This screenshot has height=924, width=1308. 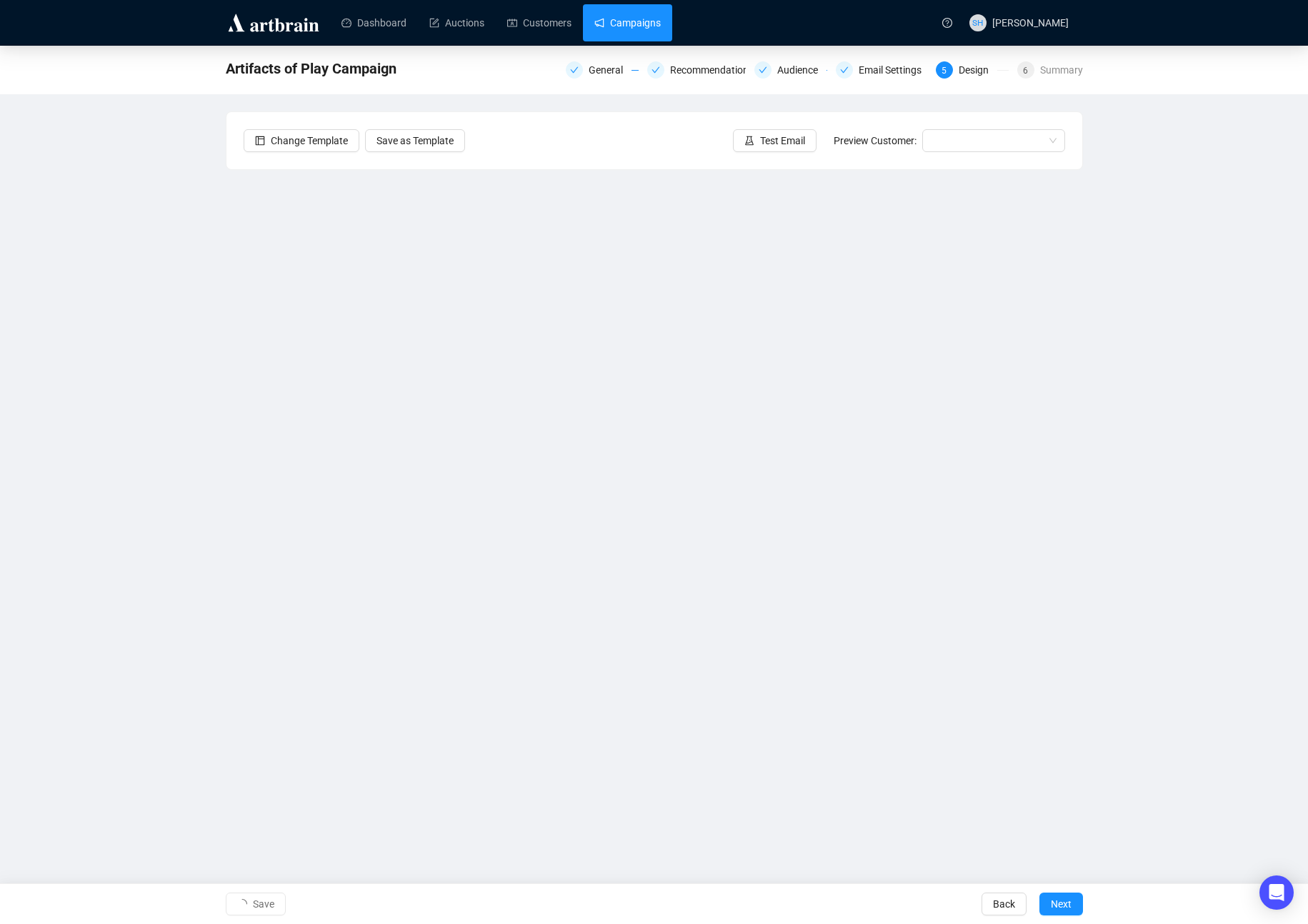 I want to click on div: Design, so click(x=978, y=70).